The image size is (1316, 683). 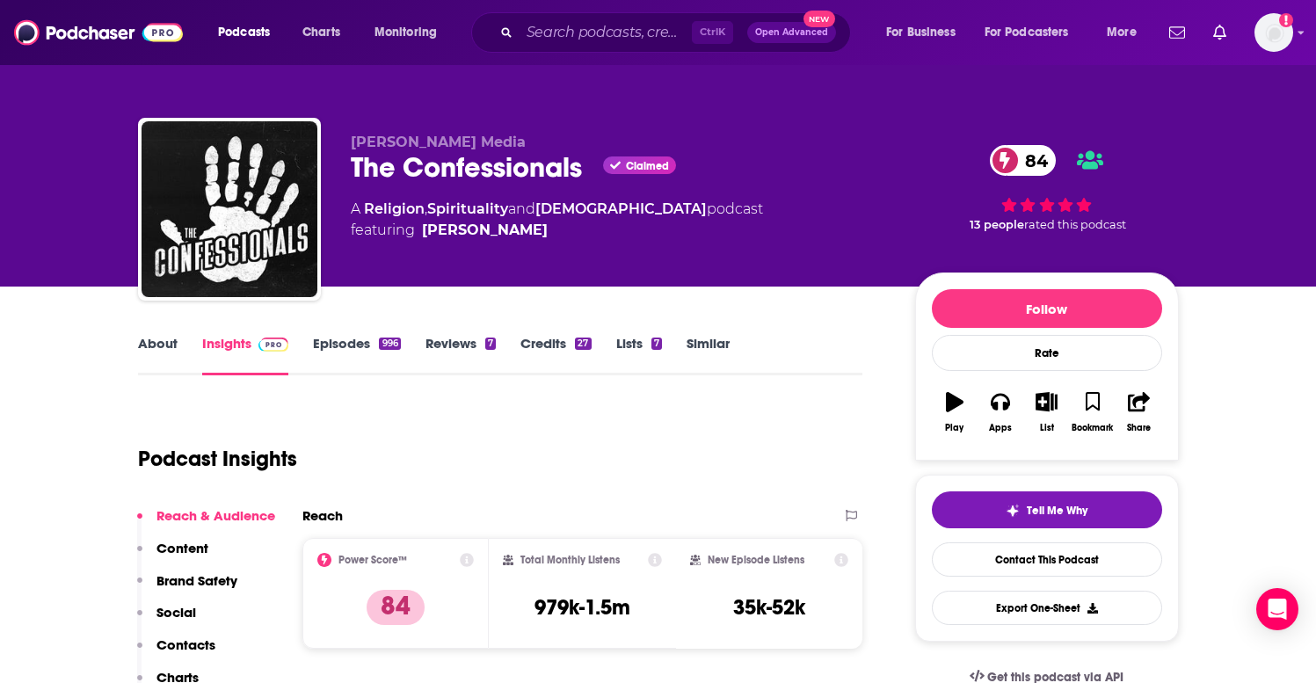 What do you see at coordinates (1047, 428) in the screenshot?
I see `div: List` at bounding box center [1047, 428].